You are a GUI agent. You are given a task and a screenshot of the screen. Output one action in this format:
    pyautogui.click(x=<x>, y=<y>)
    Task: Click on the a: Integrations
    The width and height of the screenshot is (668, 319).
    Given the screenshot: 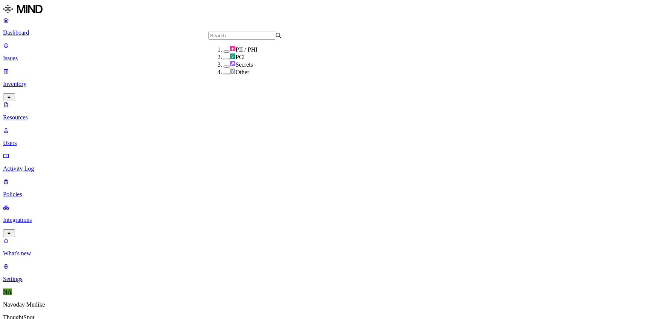 What is the action you would take?
    pyautogui.click(x=334, y=220)
    